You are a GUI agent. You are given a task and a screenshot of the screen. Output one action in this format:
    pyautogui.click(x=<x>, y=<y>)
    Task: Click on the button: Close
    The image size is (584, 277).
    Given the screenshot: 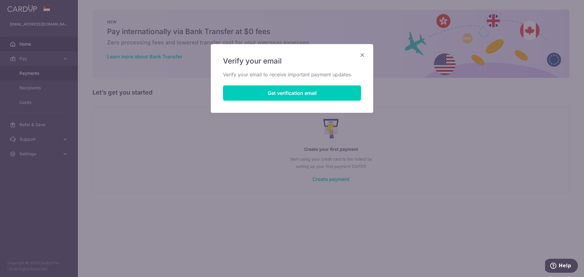 What is the action you would take?
    pyautogui.click(x=362, y=55)
    